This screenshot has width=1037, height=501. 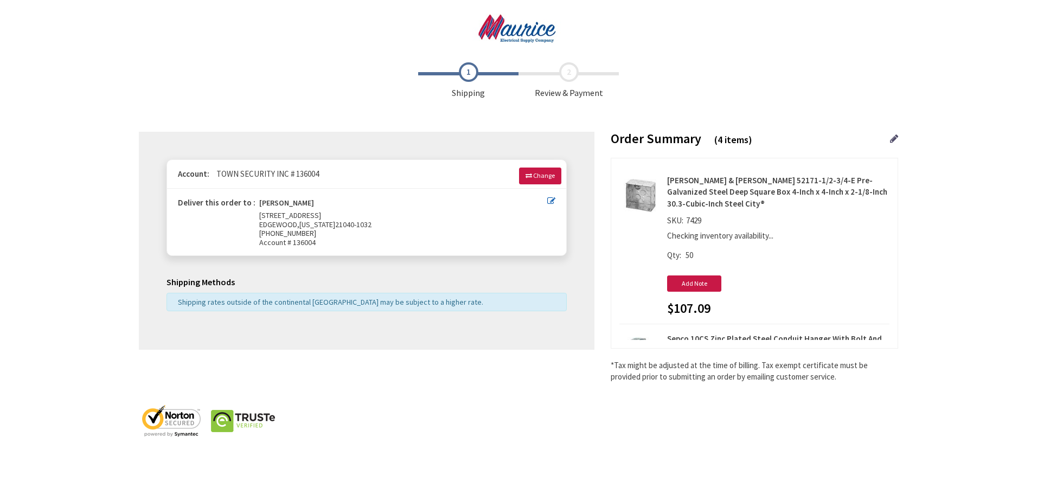 What do you see at coordinates (694, 220) in the screenshot?
I see `span: 7429` at bounding box center [694, 220].